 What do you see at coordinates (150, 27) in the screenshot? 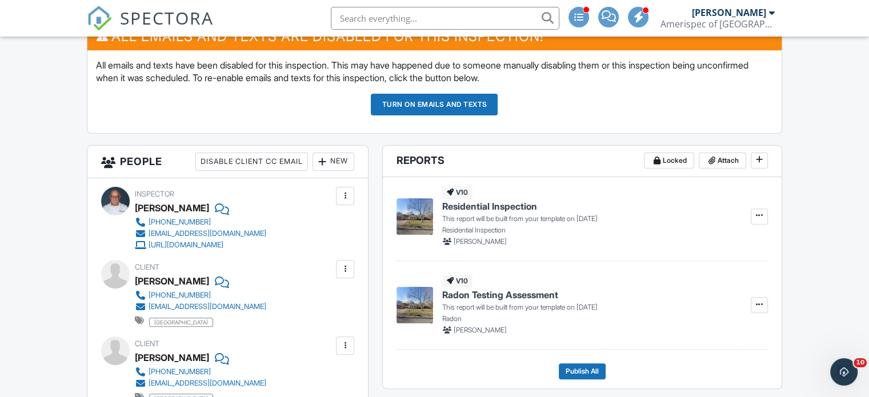
I see `a: SPECTORA` at bounding box center [150, 27].